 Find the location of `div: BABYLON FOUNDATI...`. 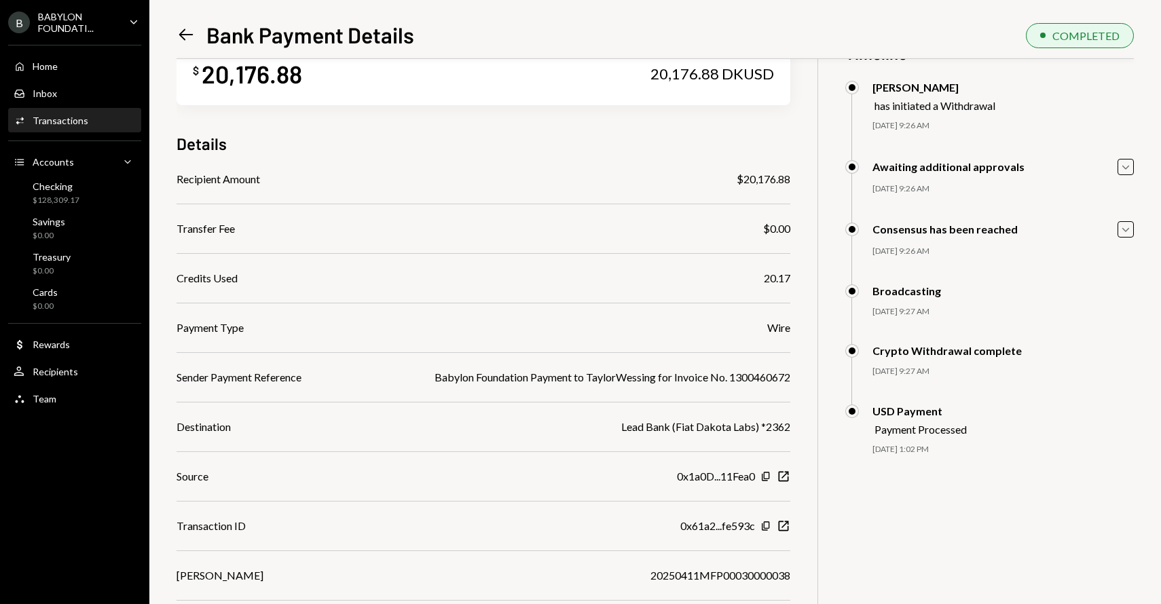

div: BABYLON FOUNDATI... is located at coordinates (78, 22).